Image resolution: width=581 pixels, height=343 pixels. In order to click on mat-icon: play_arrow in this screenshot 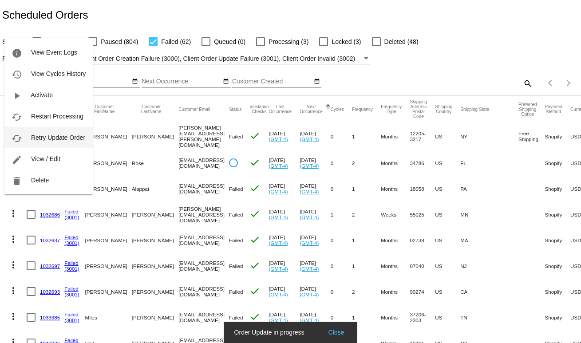, I will do `click(17, 96)`.